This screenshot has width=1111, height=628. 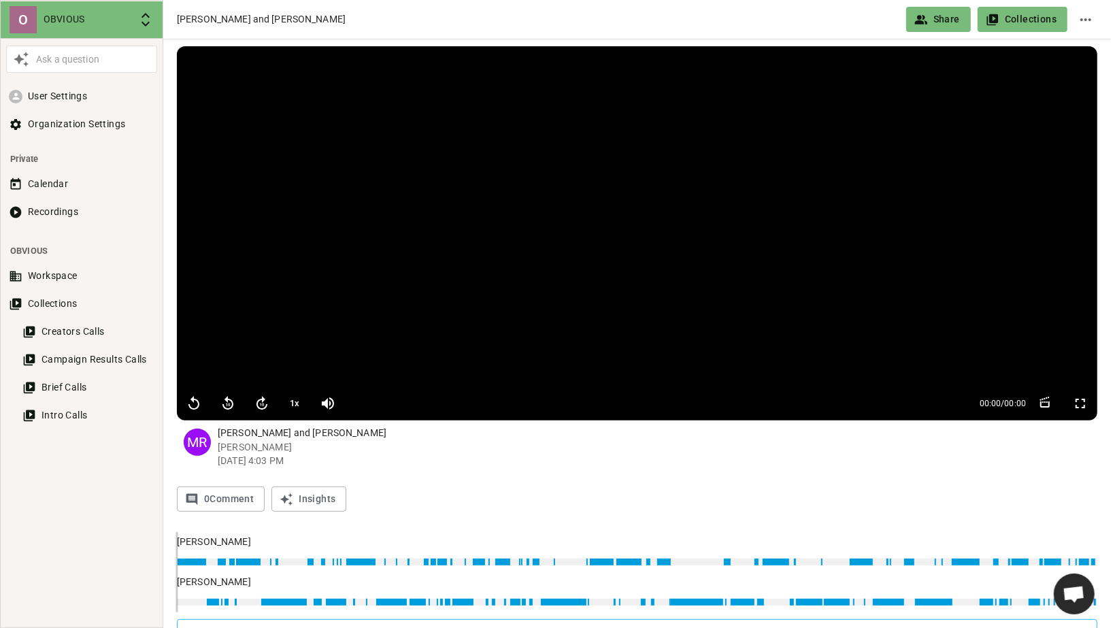 I want to click on a: Workspace, so click(x=82, y=275).